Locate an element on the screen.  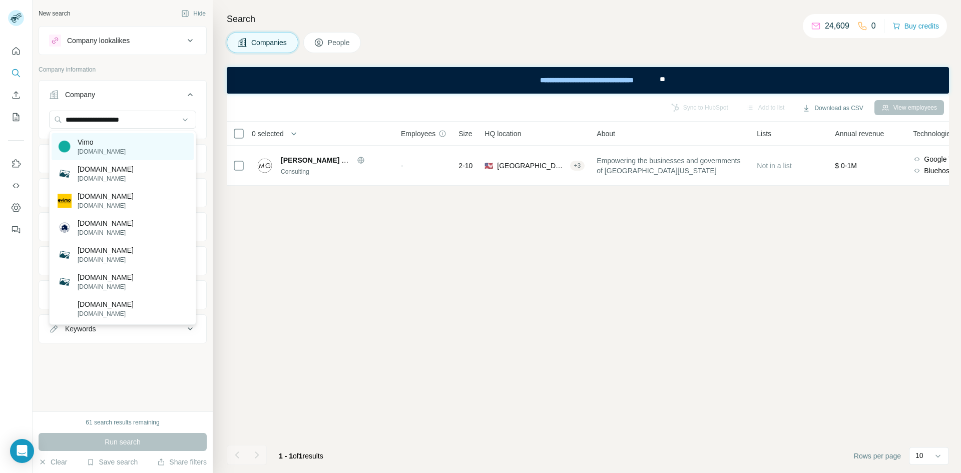
button: Download as CSV is located at coordinates (832, 108).